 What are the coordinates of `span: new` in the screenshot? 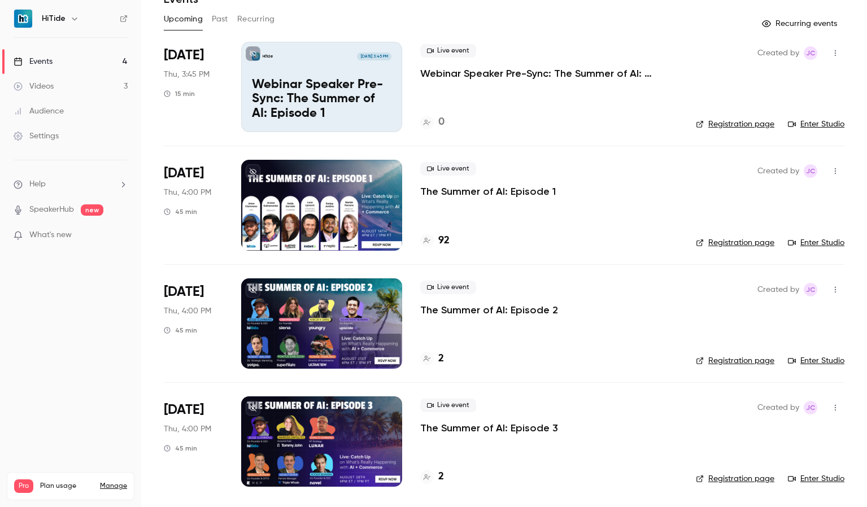 It's located at (92, 210).